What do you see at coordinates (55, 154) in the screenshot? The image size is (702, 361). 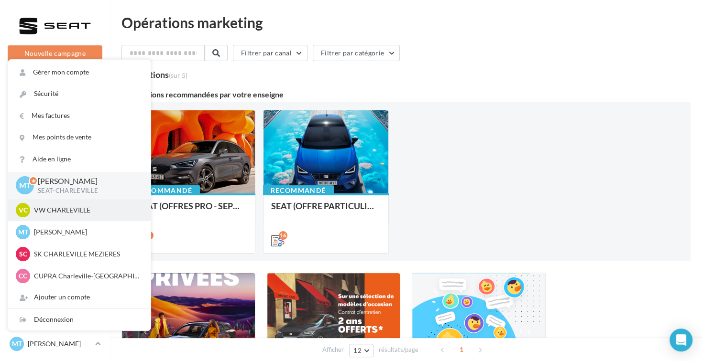 I see `a: Visibilité en ligne` at bounding box center [55, 154].